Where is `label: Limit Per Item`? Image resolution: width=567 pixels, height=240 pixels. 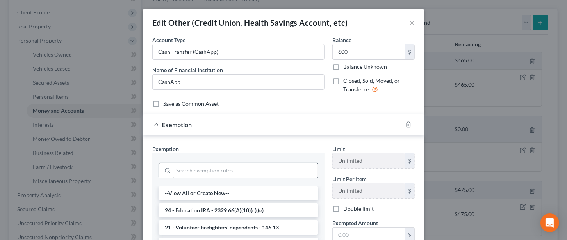 label: Limit Per Item is located at coordinates (349, 179).